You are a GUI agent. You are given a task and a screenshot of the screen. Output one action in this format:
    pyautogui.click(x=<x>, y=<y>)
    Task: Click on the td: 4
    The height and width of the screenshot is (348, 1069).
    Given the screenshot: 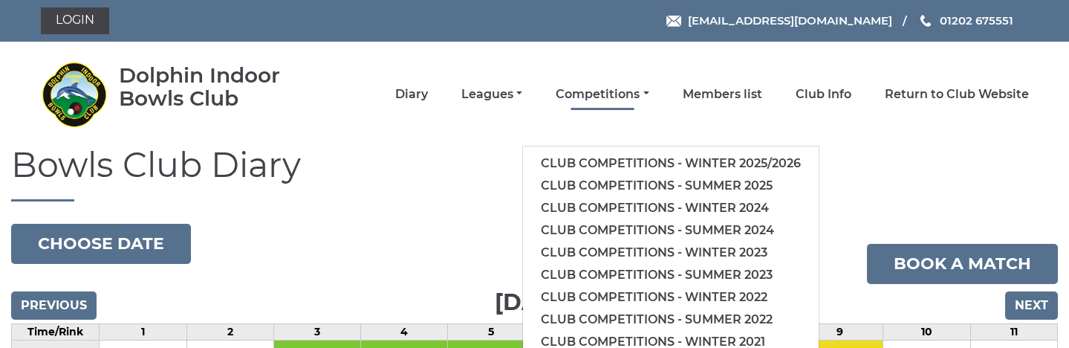 What is the action you would take?
    pyautogui.click(x=404, y=331)
    